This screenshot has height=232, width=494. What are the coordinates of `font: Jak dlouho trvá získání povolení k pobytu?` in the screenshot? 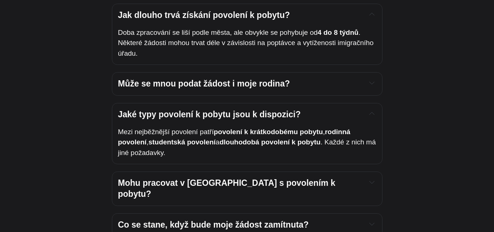 It's located at (204, 15).